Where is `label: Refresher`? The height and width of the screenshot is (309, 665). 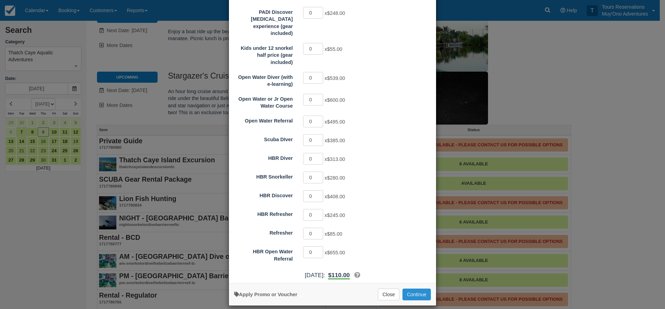
label: Refresher is located at coordinates (263, 232).